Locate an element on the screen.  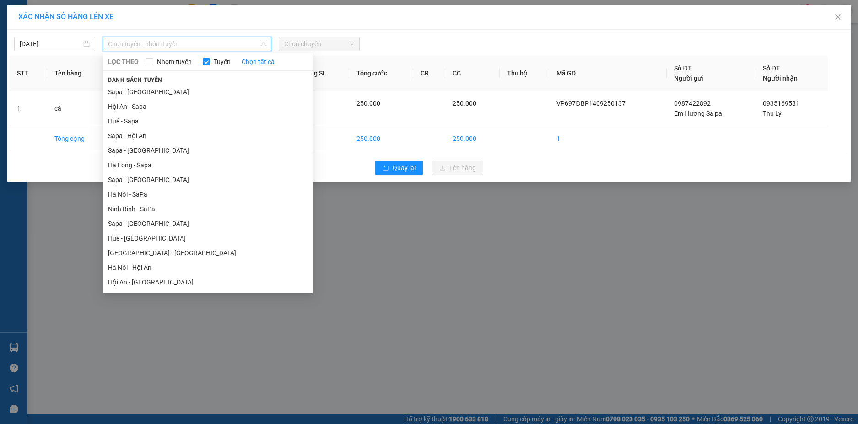
span: rollback is located at coordinates (386, 168).